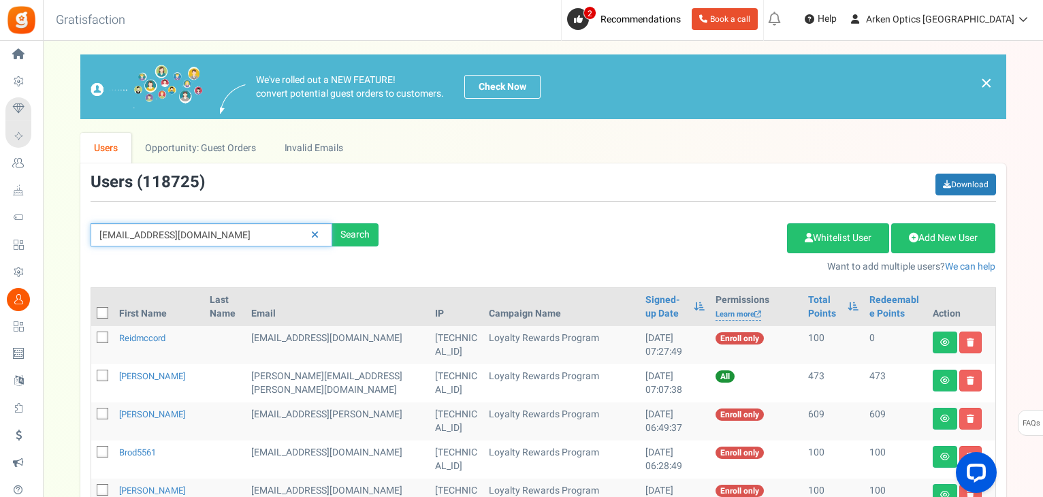 This screenshot has height=497, width=1043. Describe the element at coordinates (724, 19) in the screenshot. I see `a: Book a call` at that location.